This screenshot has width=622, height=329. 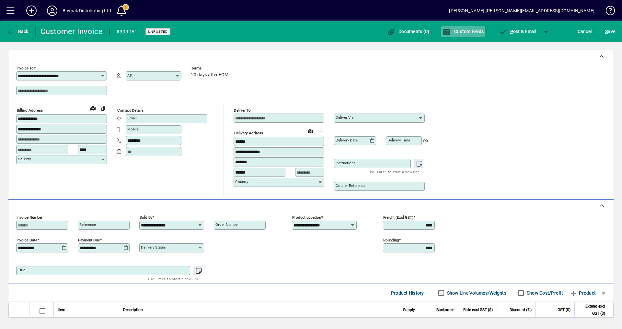 I want to click on span: Discount (%), so click(x=521, y=309).